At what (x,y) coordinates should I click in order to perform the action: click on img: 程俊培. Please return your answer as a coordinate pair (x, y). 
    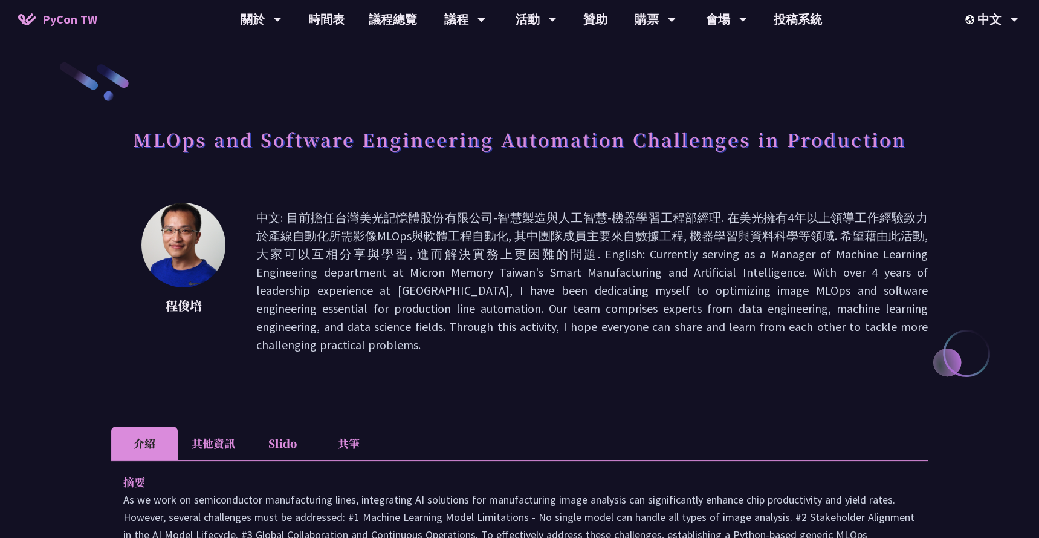
    Looking at the image, I should click on (183, 245).